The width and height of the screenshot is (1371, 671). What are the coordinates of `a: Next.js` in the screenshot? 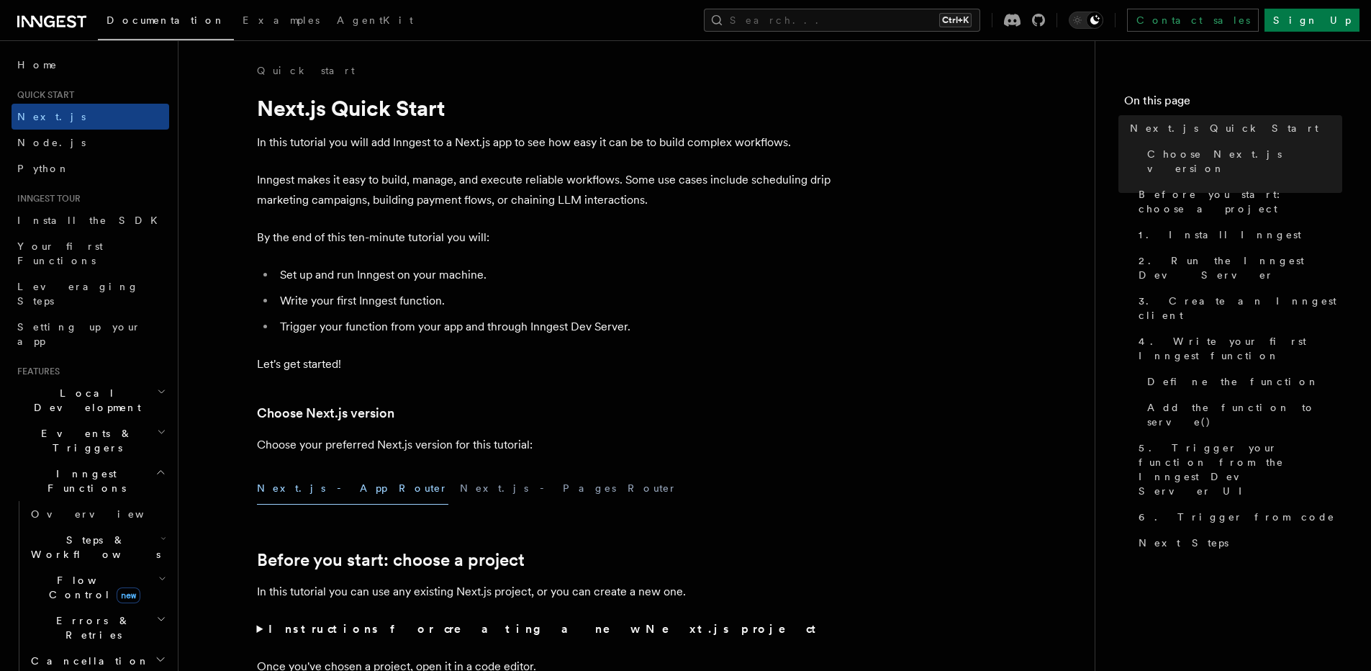 It's located at (90, 117).